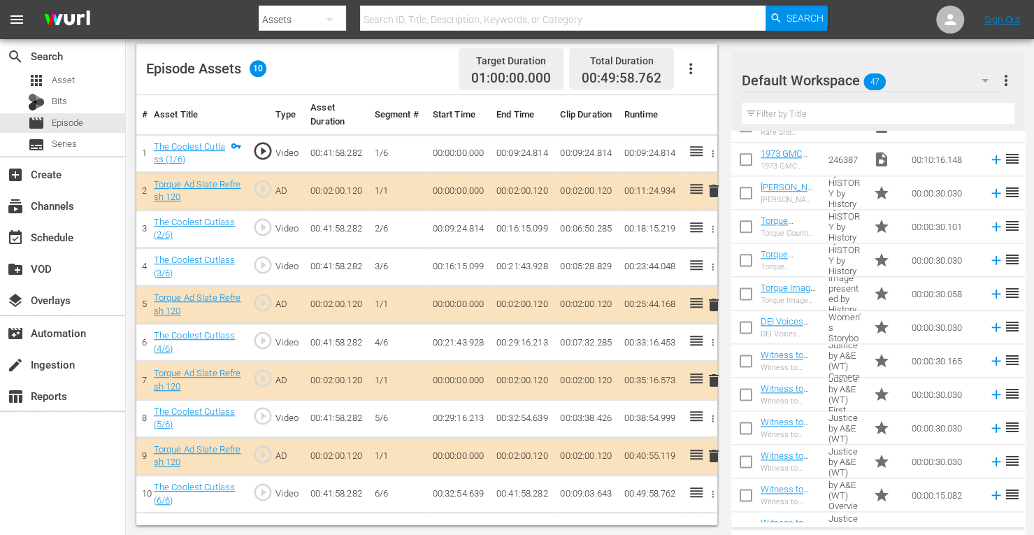 This screenshot has height=535, width=1034. Describe the element at coordinates (788, 298) in the screenshot. I see `a: Torque Image presented by History 30` at that location.